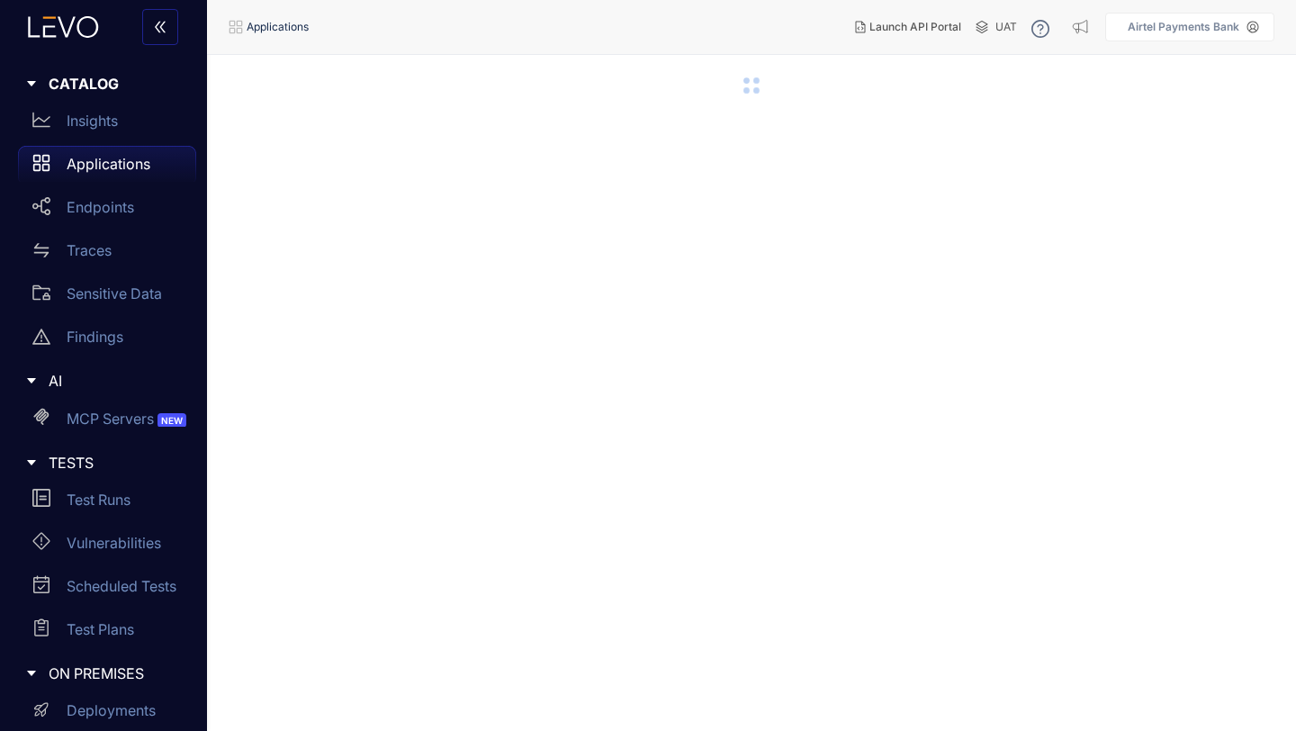 Image resolution: width=1296 pixels, height=731 pixels. I want to click on a: Traces, so click(107, 254).